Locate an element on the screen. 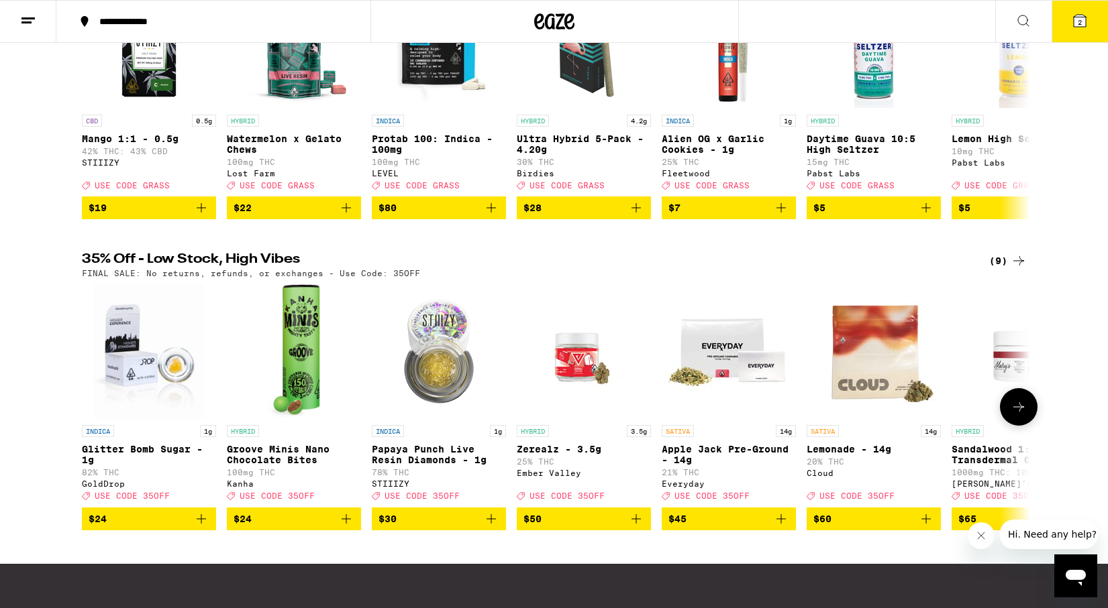 This screenshot has height=608, width=1108. span: 2 is located at coordinates (1079, 22).